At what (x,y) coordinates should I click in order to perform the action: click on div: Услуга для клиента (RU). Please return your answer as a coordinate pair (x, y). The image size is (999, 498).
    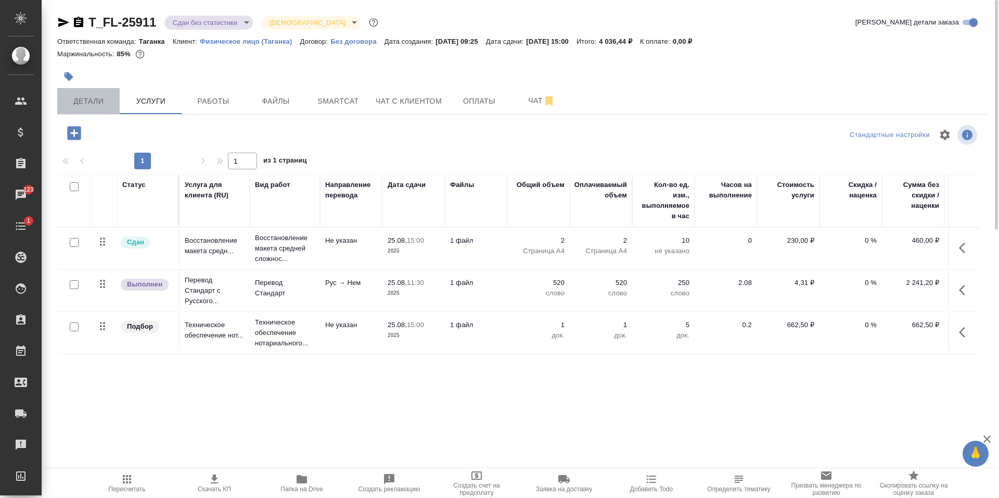
    Looking at the image, I should click on (214, 190).